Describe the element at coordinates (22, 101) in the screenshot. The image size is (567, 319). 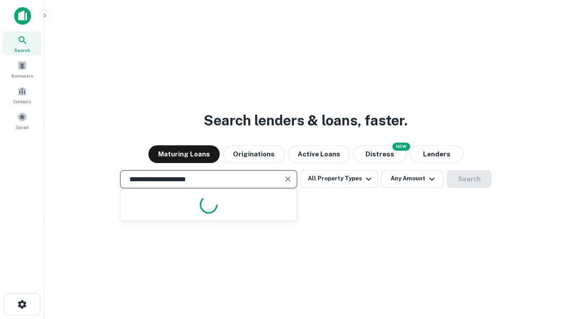
I see `span: Contacts` at that location.